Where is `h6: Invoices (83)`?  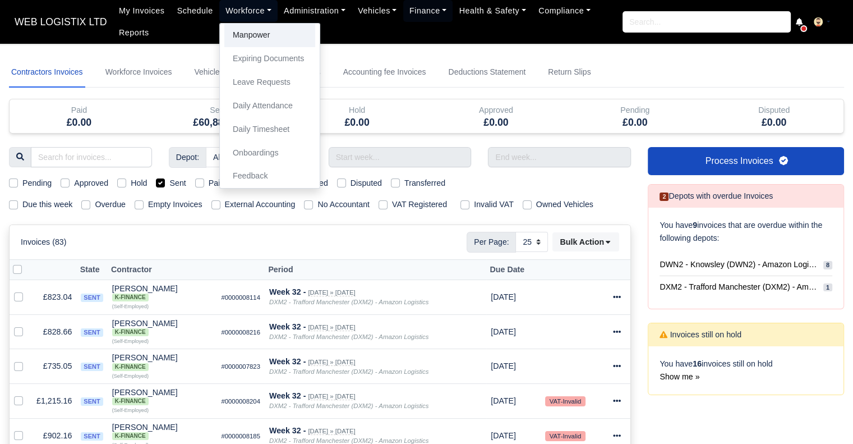 h6: Invoices (83) is located at coordinates (44, 242).